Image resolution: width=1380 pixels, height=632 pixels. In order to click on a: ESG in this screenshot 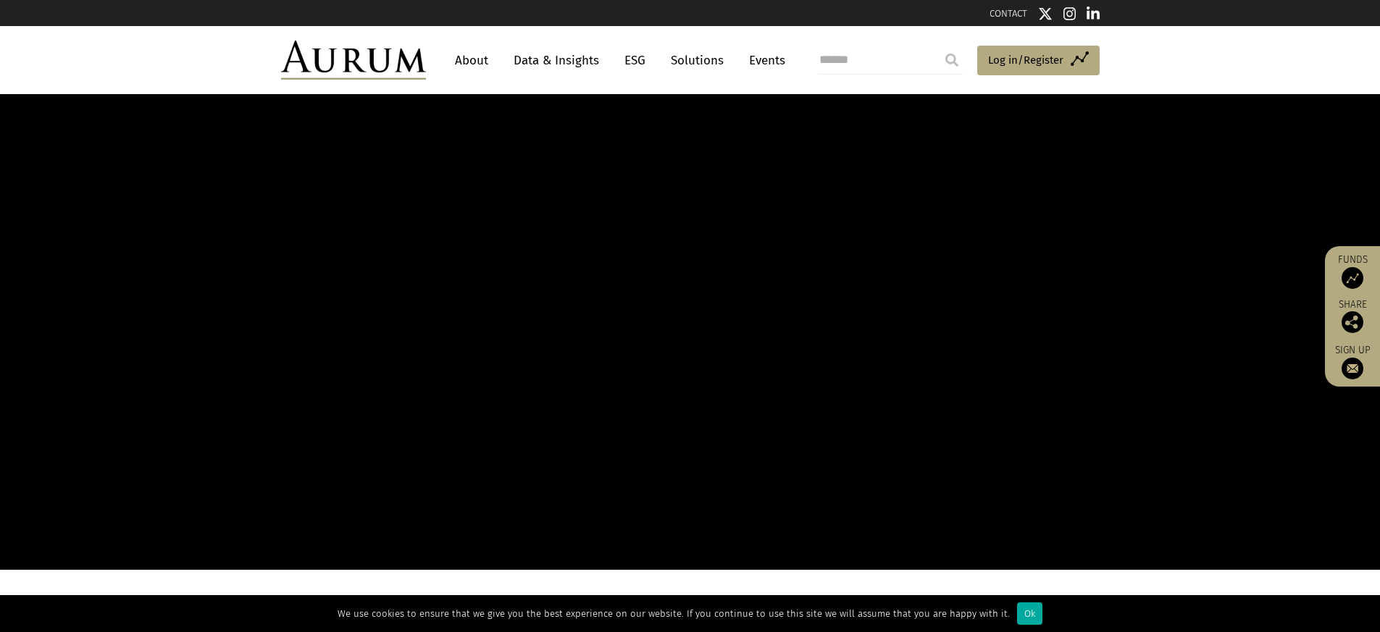, I will do `click(635, 60)`.